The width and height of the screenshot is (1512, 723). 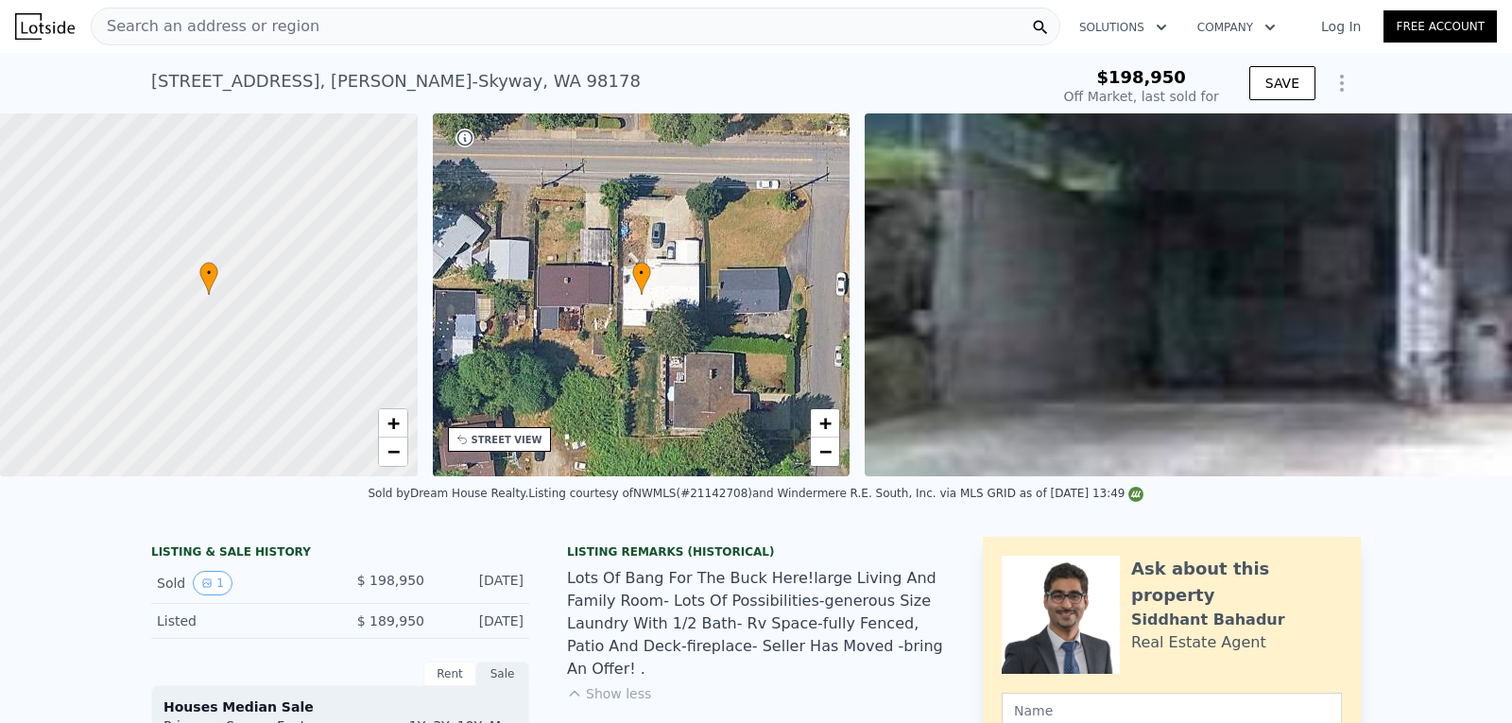 I want to click on div: Listed, so click(x=241, y=621).